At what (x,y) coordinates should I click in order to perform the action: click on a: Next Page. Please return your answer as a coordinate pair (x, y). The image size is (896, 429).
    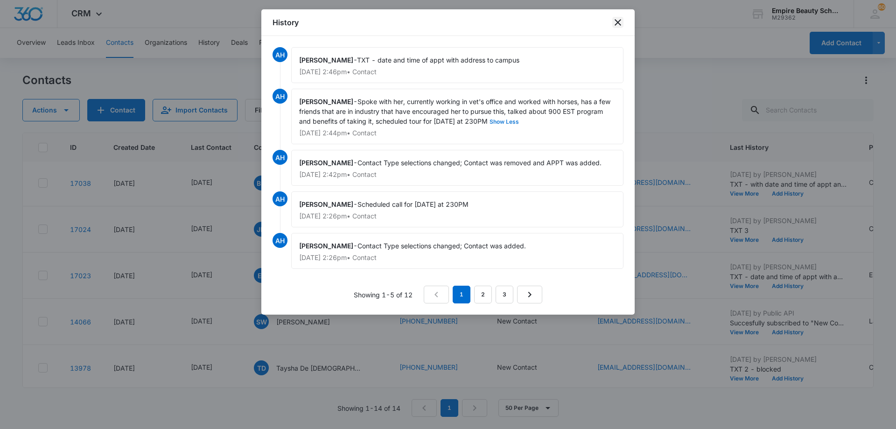
    Looking at the image, I should click on (529, 294).